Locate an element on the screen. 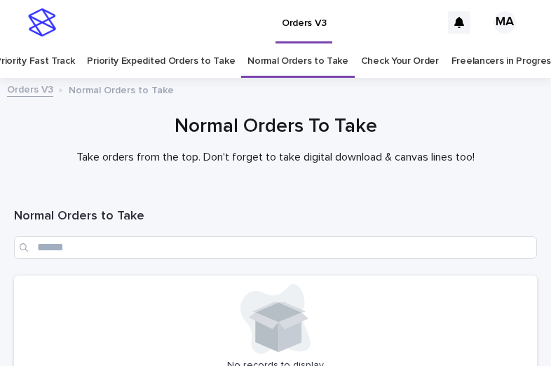  div: MA is located at coordinates (505, 22).